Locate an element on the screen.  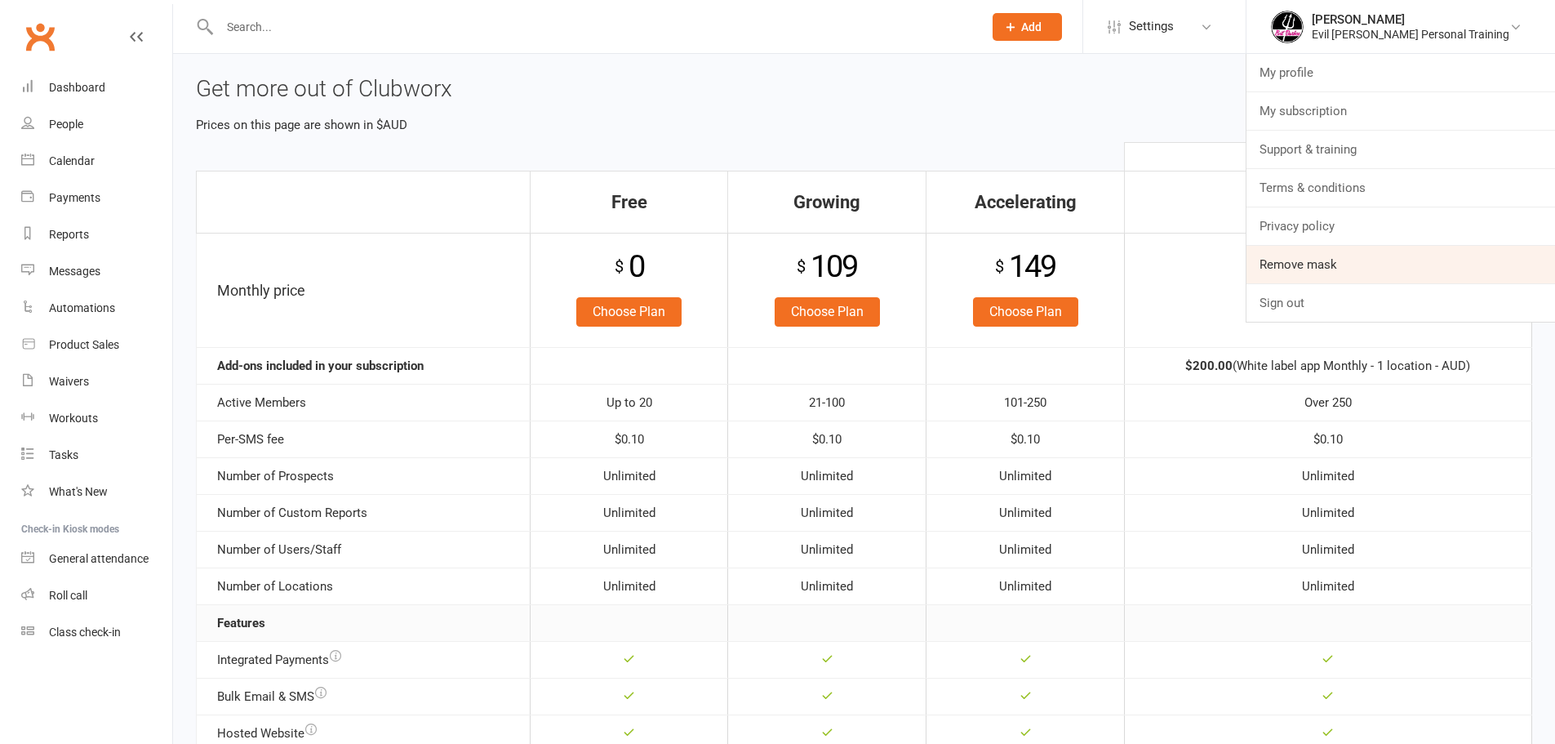
a: Messages is located at coordinates (96, 271).